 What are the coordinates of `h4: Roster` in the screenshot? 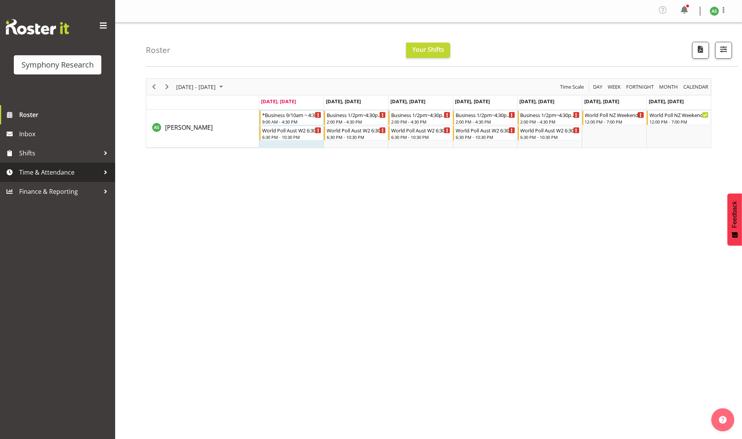 It's located at (158, 50).